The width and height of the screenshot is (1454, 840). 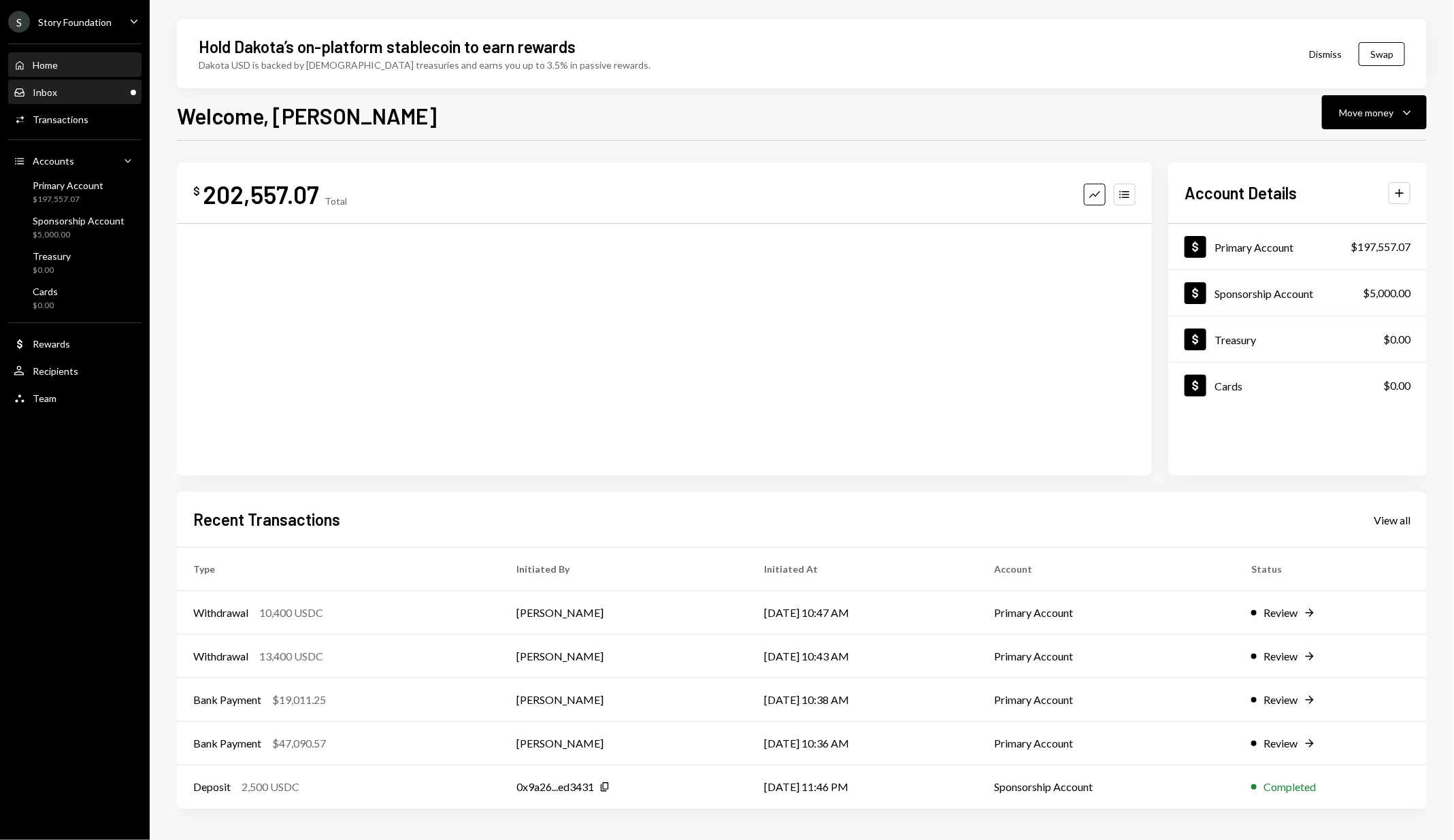 I want to click on a: Inbox, so click(x=75, y=92).